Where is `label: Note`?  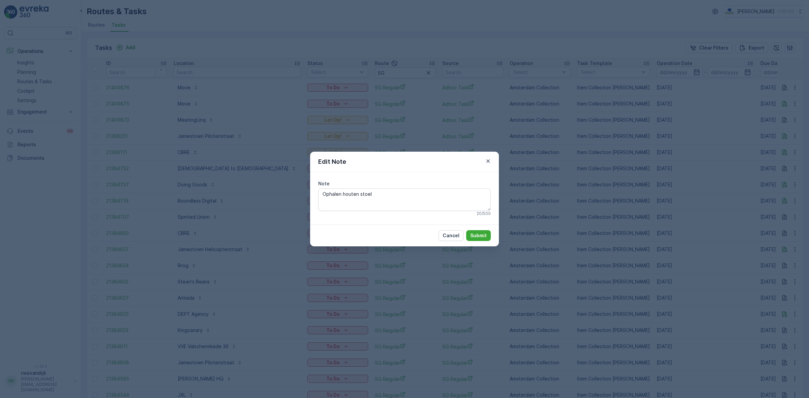
label: Note is located at coordinates (324, 183).